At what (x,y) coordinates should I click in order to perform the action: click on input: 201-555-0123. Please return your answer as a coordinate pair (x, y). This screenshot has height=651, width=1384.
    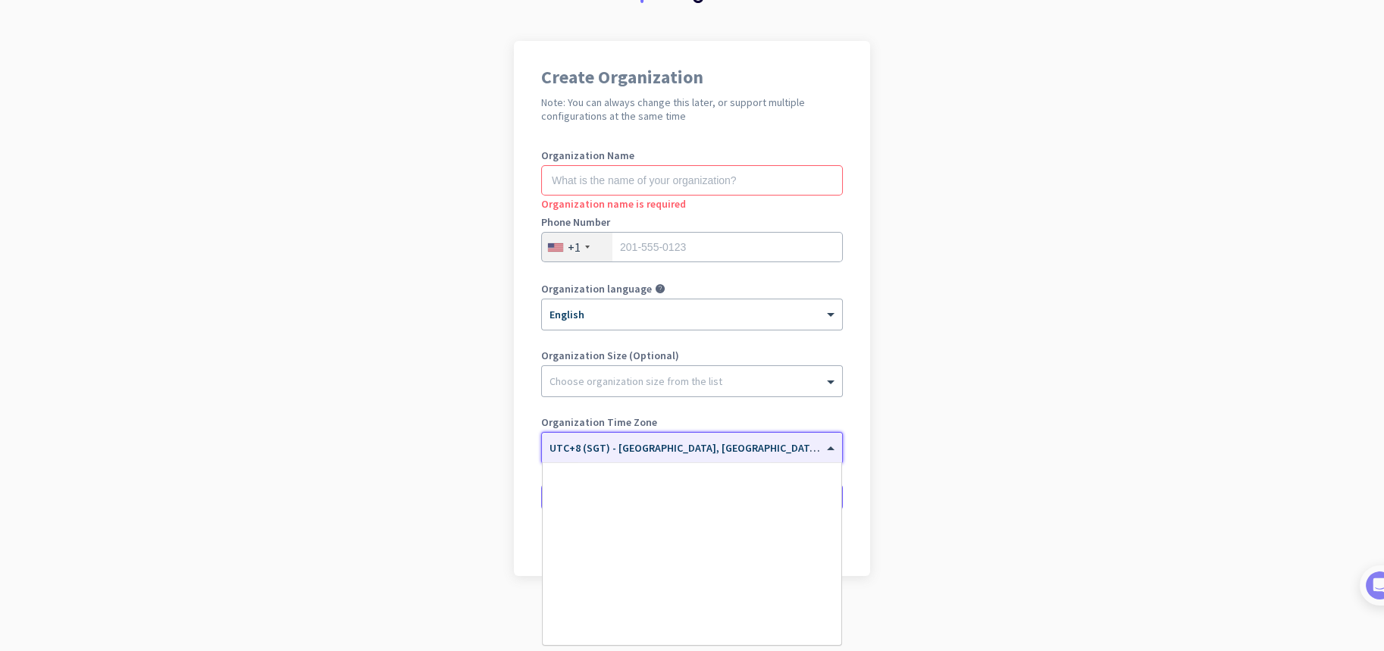
    Looking at the image, I should click on (692, 247).